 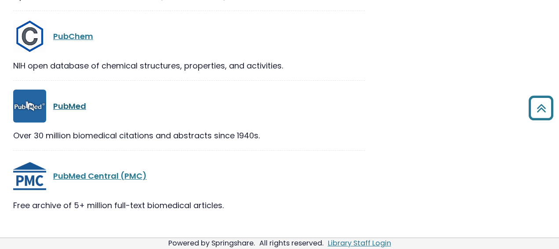 What do you see at coordinates (541, 108) in the screenshot?
I see `a: Back to Top` at bounding box center [541, 108].